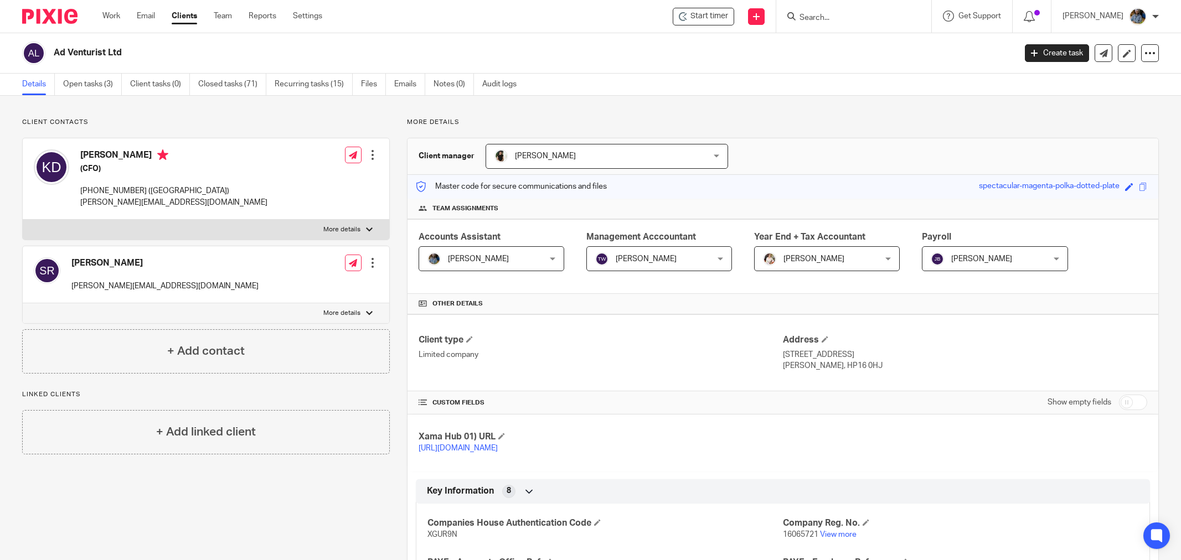 This screenshot has height=560, width=1181. Describe the element at coordinates (410, 84) in the screenshot. I see `a: Emails` at that location.